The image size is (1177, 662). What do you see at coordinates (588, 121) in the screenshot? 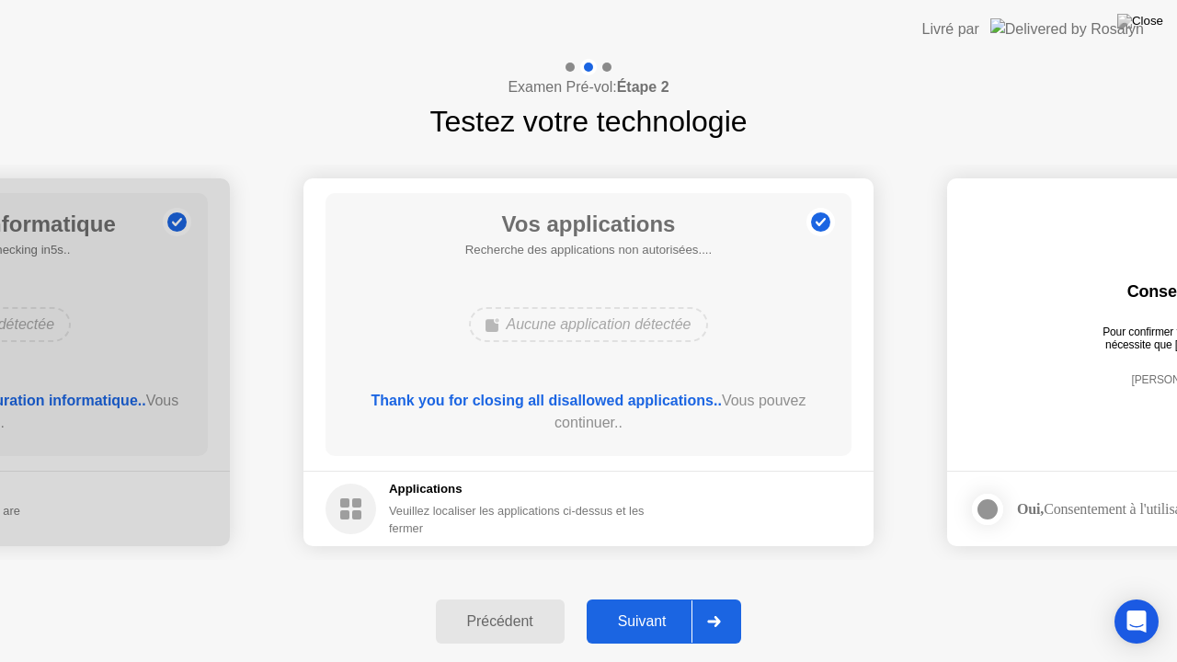
I see `h1: Testez votre technologie` at bounding box center [588, 121].